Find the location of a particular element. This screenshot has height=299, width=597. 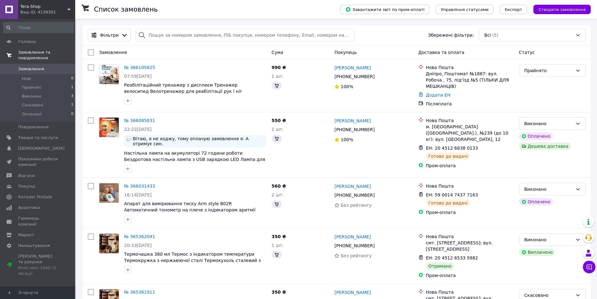

a: Термочашка 380 мл Термос з індикатором температури Термокружка з нержавіючої сталі Термокухоль ст... is located at coordinates (192, 260).